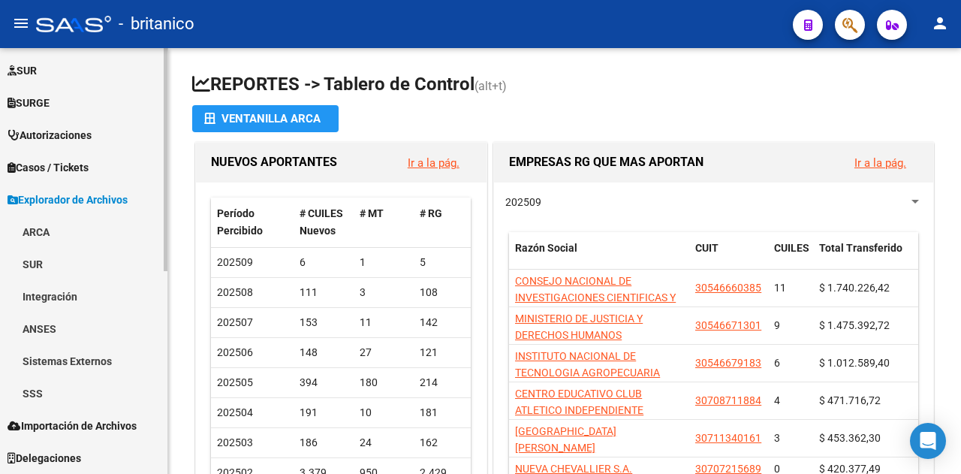  Describe the element at coordinates (865, 257) in the screenshot. I see `datatable-header-cell: Total Transferido` at that location.